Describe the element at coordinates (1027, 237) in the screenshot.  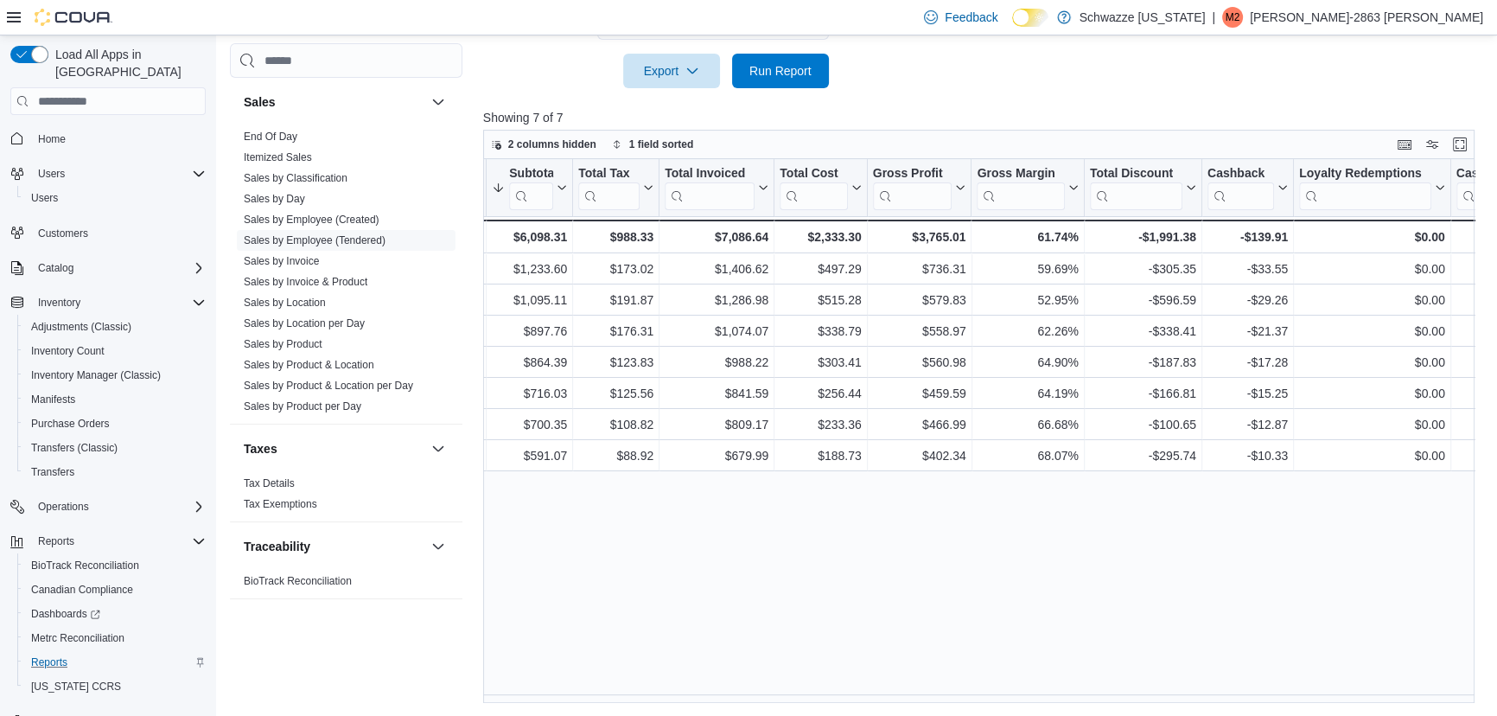
I see `div: 61.74%` at that location.